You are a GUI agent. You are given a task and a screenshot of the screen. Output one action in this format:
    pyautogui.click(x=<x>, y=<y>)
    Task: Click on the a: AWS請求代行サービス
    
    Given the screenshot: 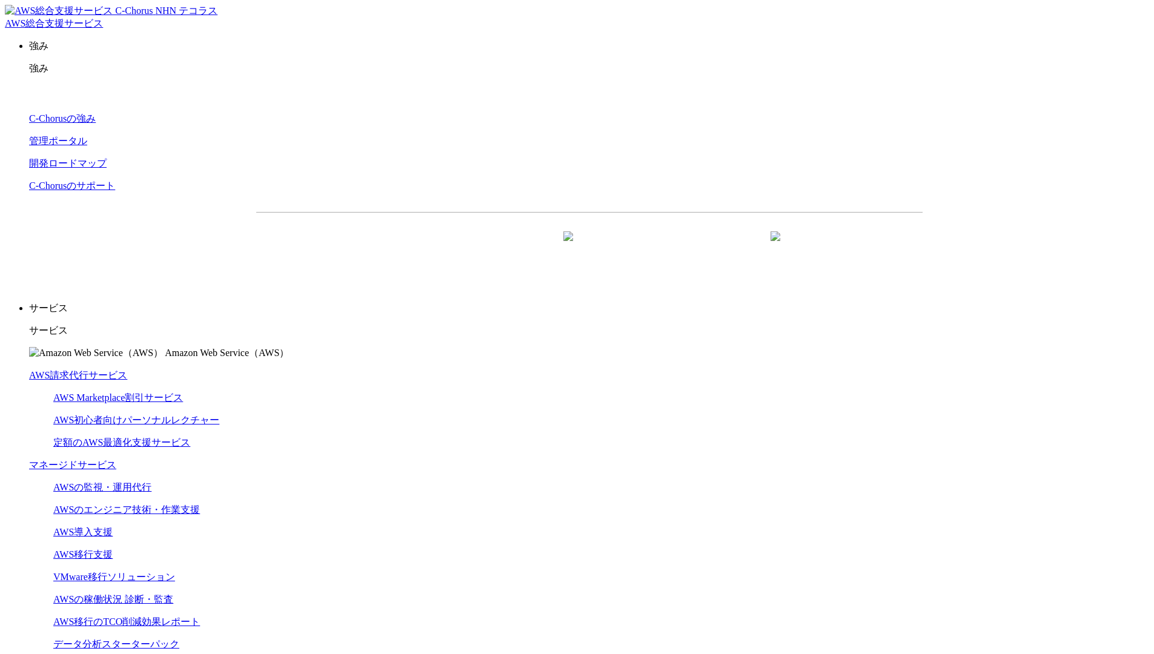 What is the action you would take?
    pyautogui.click(x=78, y=375)
    